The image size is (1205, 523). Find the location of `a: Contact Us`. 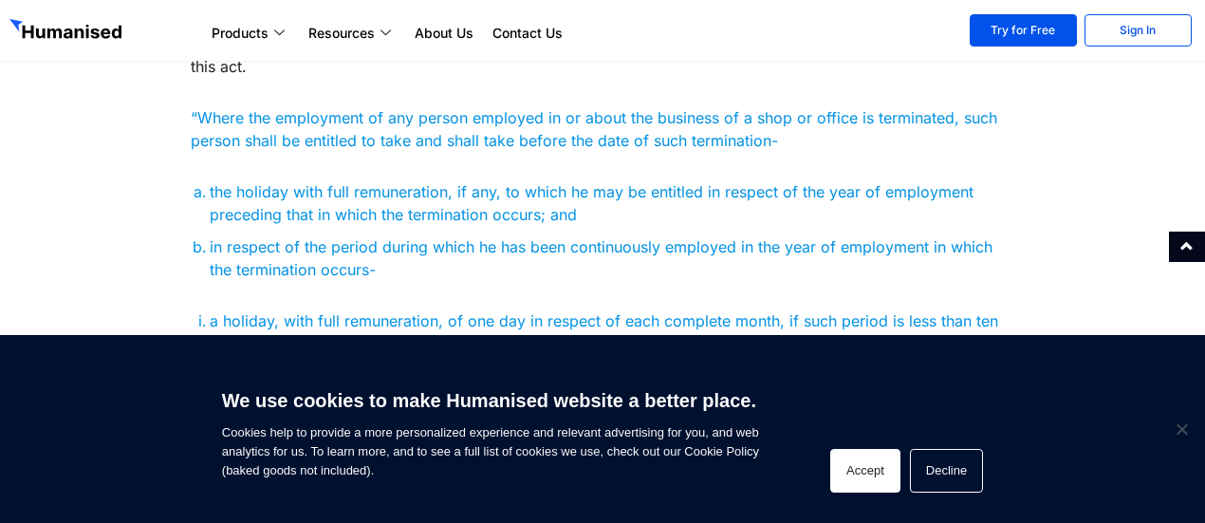

a: Contact Us is located at coordinates (528, 33).